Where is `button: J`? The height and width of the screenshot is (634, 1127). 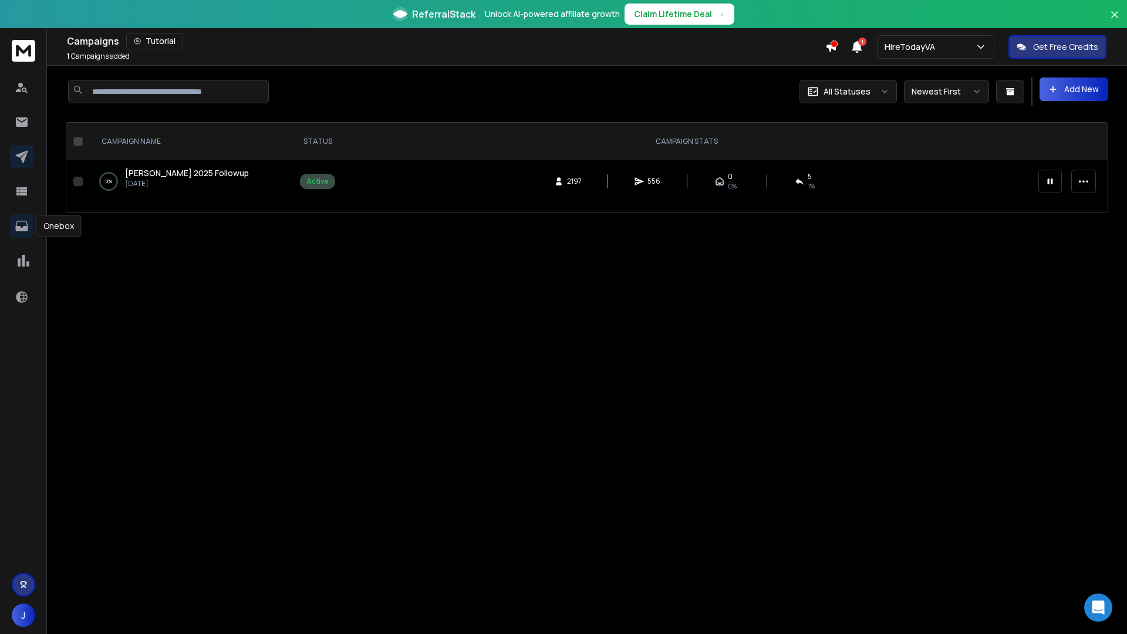 button: J is located at coordinates (23, 615).